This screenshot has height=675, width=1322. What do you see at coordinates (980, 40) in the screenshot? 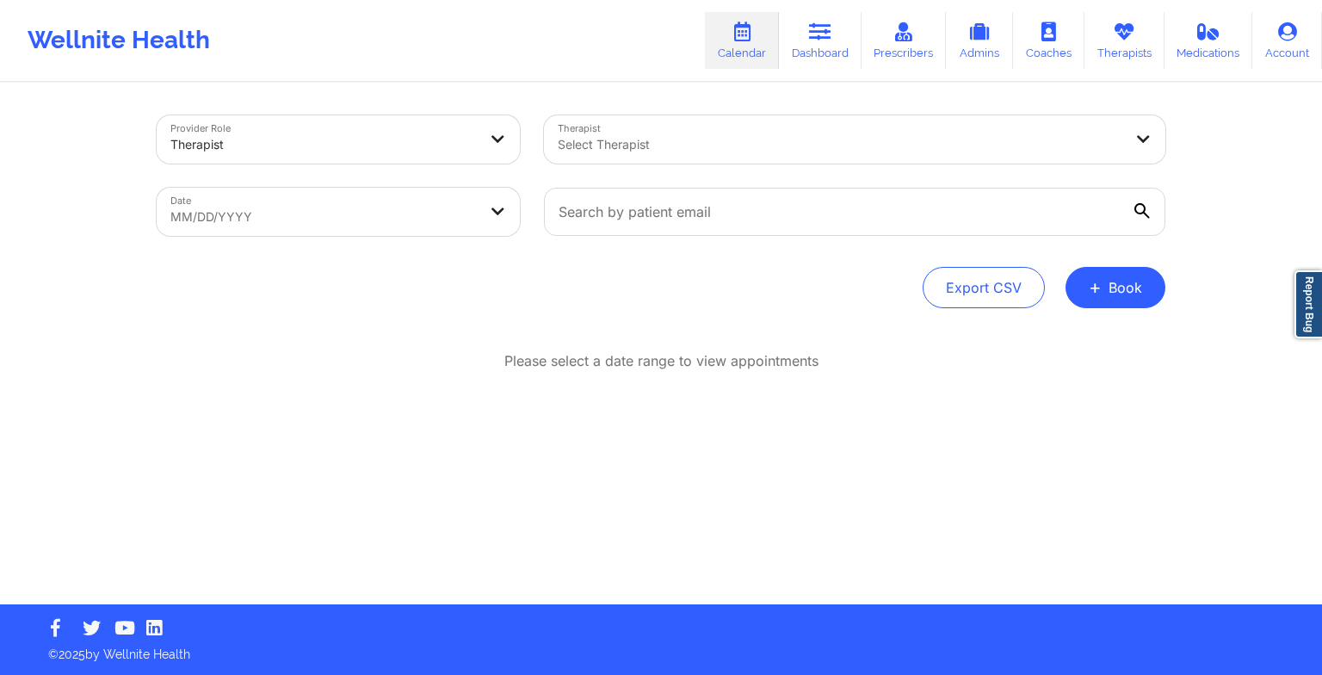
I see `a: Admins` at bounding box center [980, 40].